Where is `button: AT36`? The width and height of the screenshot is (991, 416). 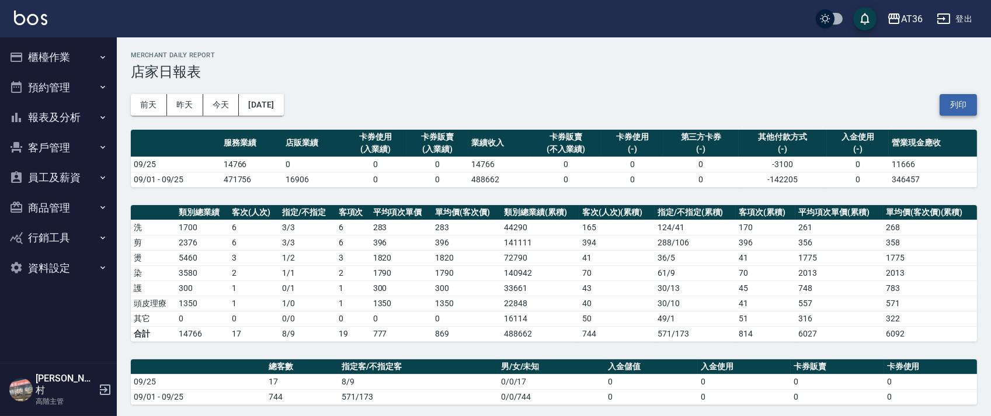 button: AT36 is located at coordinates (905, 19).